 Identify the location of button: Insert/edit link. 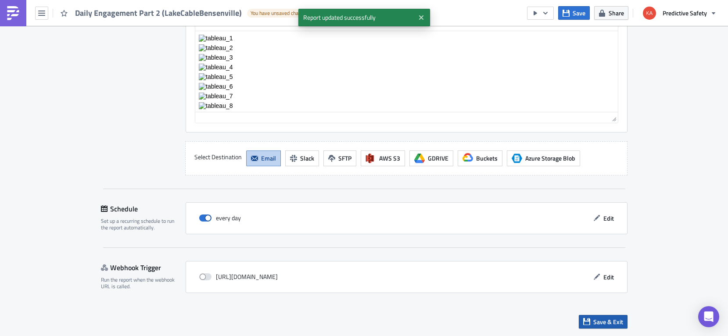
(444, 20).